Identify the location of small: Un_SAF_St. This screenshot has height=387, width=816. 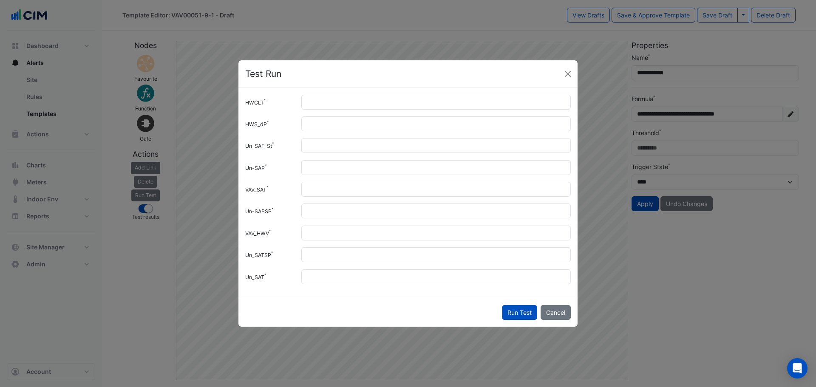
(259, 146).